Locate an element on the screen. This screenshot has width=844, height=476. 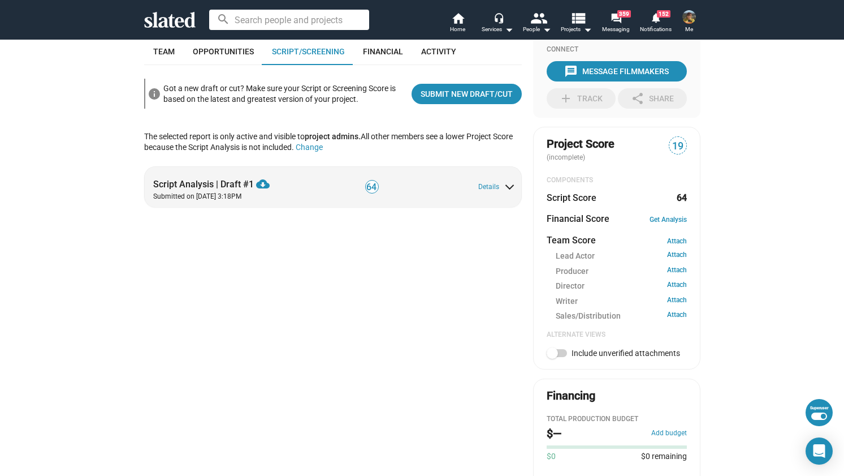
span: $0 is located at coordinates (551, 456).